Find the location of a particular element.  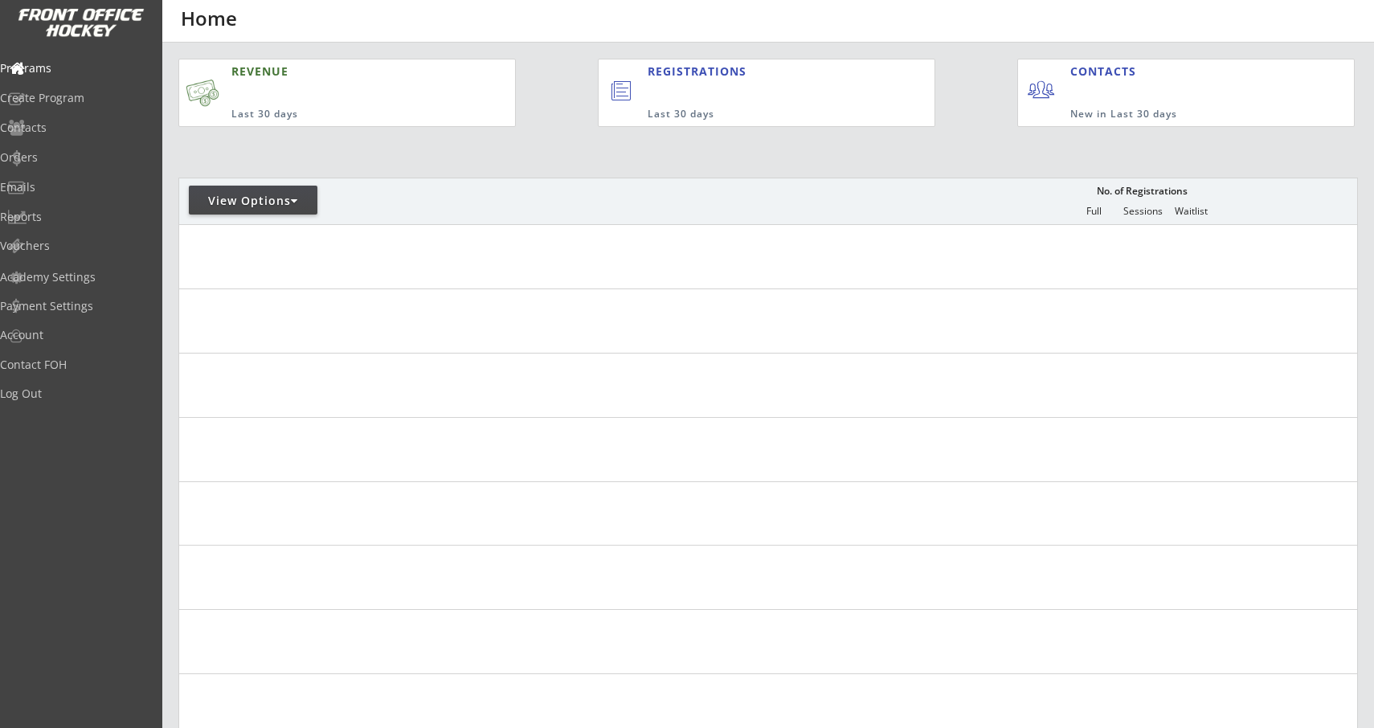

div: REGISTRATIONS is located at coordinates (754, 71).